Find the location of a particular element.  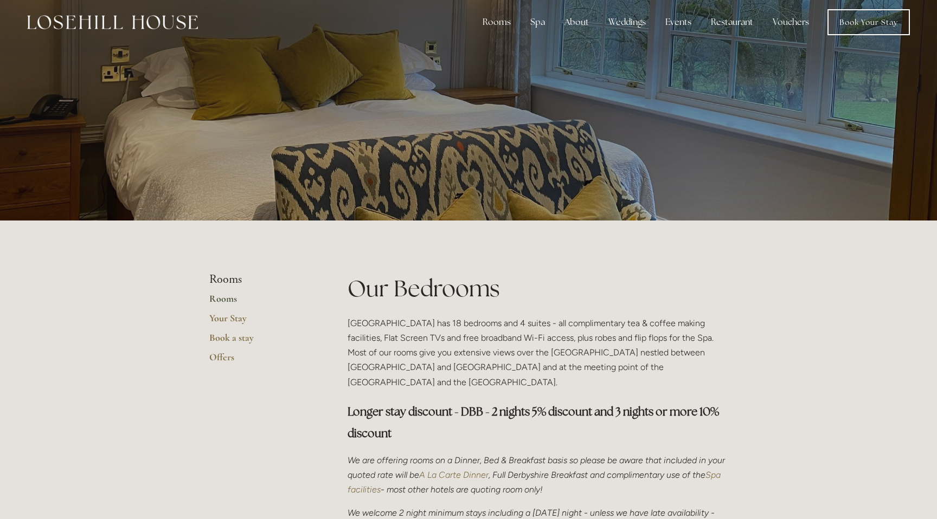

em: - most other hotels are quoting room only! is located at coordinates (461, 490).